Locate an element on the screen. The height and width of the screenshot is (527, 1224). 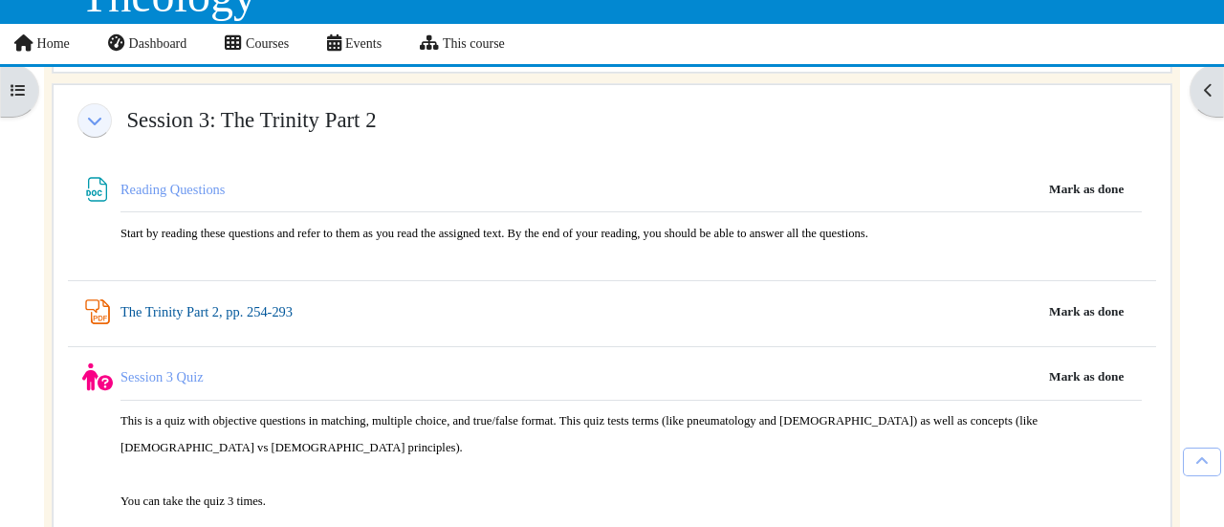
span: Events is located at coordinates (363, 43).